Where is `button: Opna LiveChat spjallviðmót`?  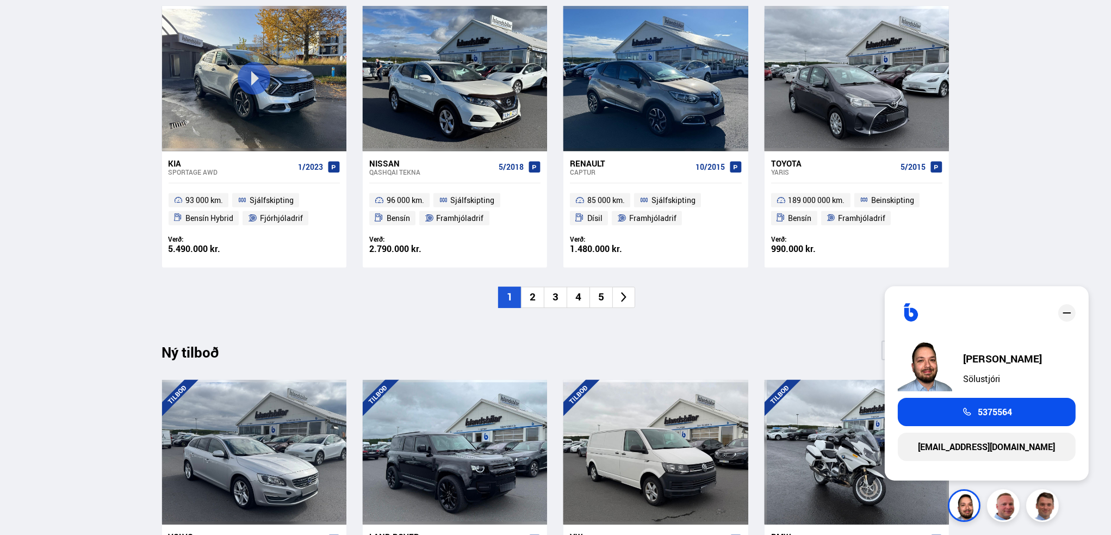
button: Opna LiveChat spjallviðmót is located at coordinates (25, 21).